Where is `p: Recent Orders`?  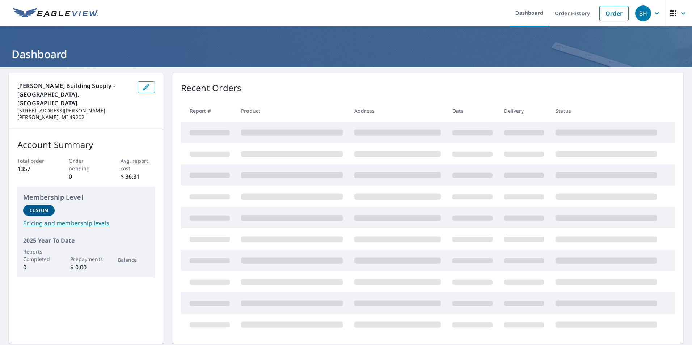 p: Recent Orders is located at coordinates (211, 88).